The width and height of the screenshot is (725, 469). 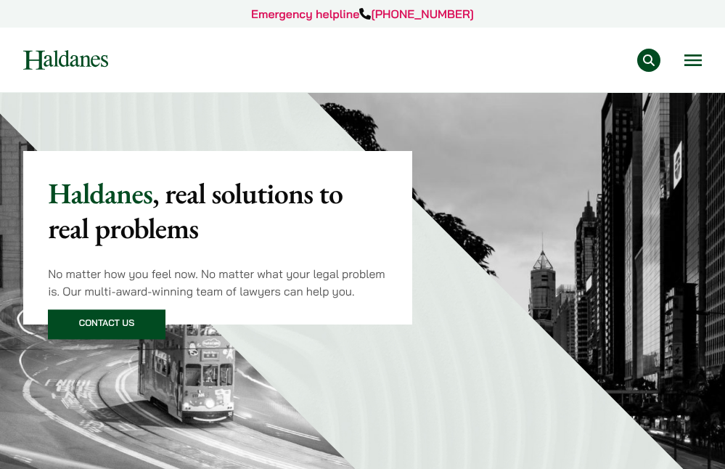 What do you see at coordinates (107, 324) in the screenshot?
I see `a: Contact Us` at bounding box center [107, 324].